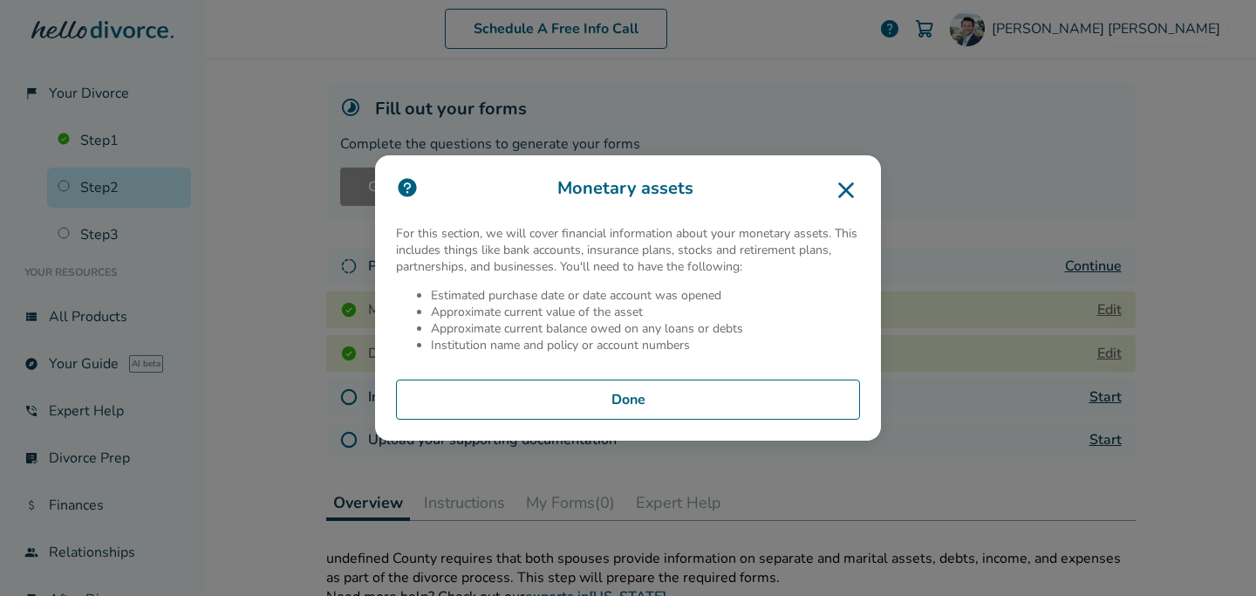 Image resolution: width=1256 pixels, height=596 pixels. I want to click on li: Approximate current balance owed on any loans or debts, so click(646, 328).